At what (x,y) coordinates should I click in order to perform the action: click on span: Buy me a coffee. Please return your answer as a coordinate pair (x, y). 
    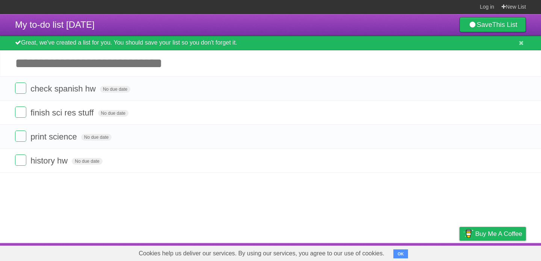
    Looking at the image, I should click on (498, 234).